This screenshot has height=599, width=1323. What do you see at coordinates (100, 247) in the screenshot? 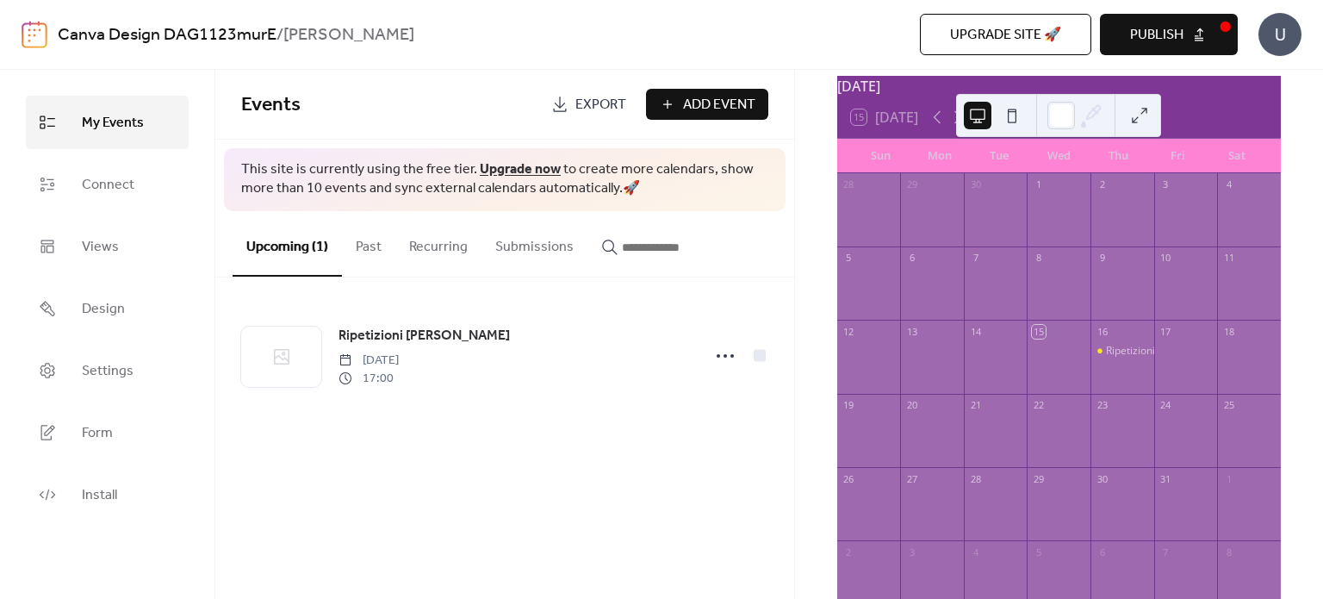
I see `span: Views` at bounding box center [100, 247].